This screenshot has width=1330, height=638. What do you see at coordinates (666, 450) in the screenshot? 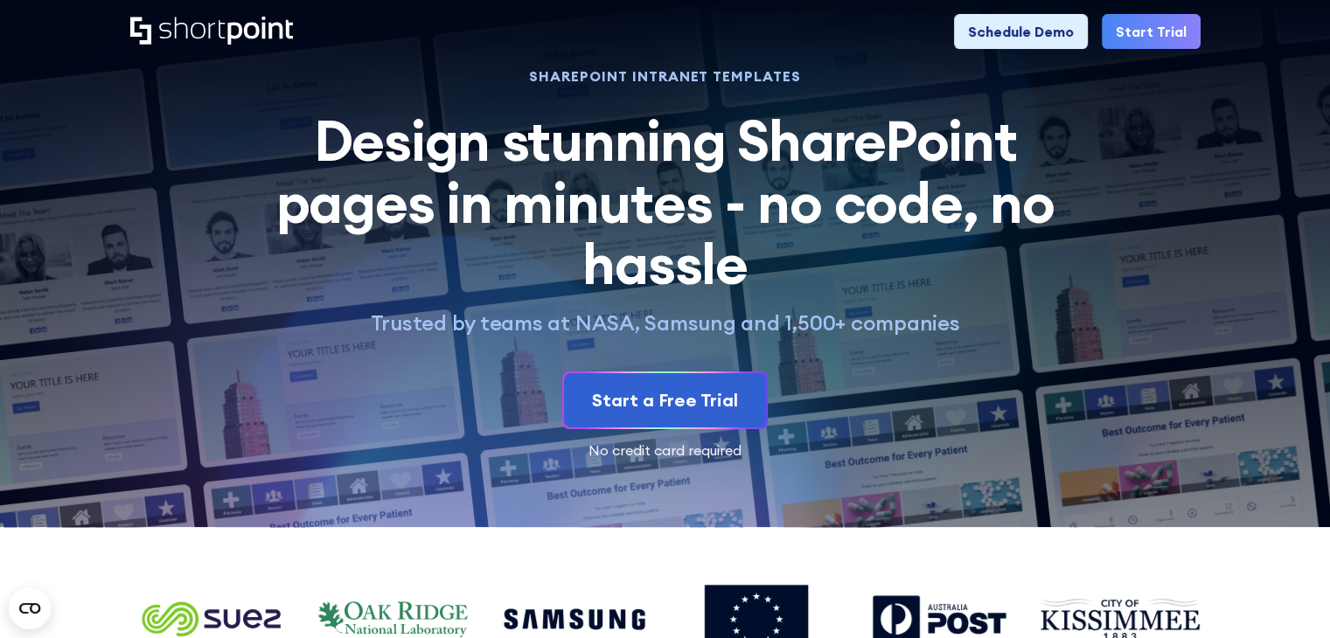
I see `div: No credit card required` at bounding box center [666, 450].